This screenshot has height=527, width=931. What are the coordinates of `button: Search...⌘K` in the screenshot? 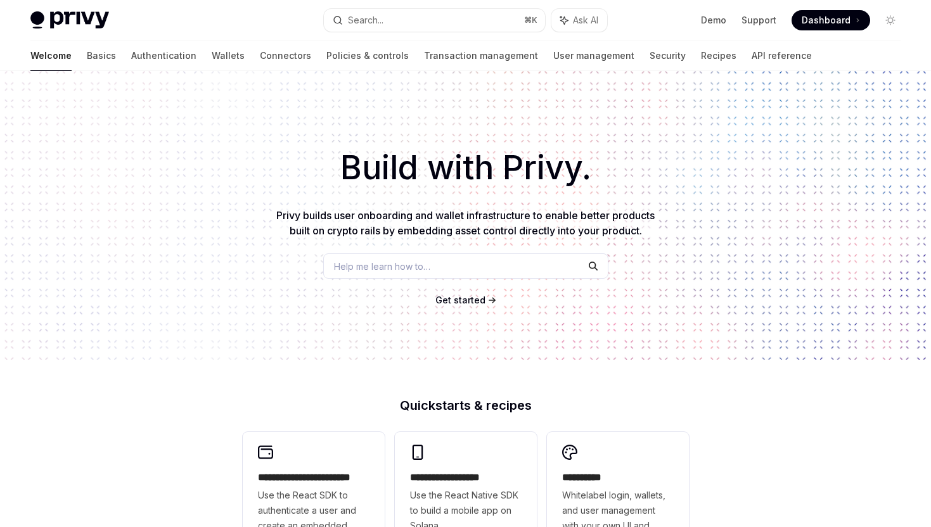 It's located at (434, 20).